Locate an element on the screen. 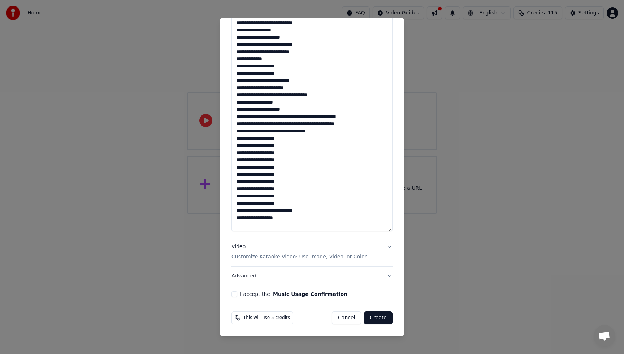 This screenshot has height=354, width=624. button: Cancel is located at coordinates (346, 318).